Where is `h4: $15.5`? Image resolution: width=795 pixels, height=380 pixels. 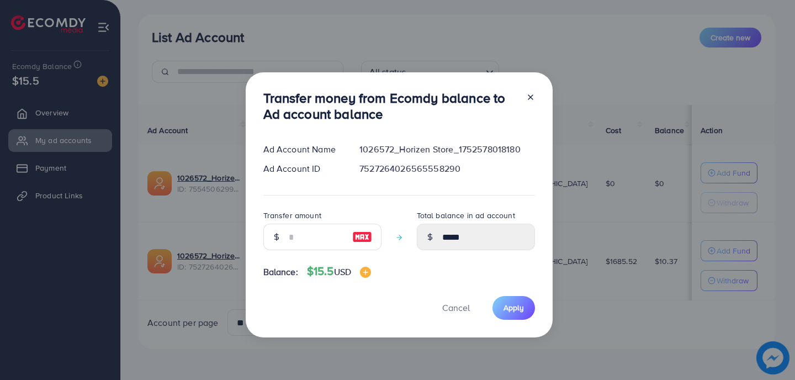 h4: $15.5 is located at coordinates (339, 271).